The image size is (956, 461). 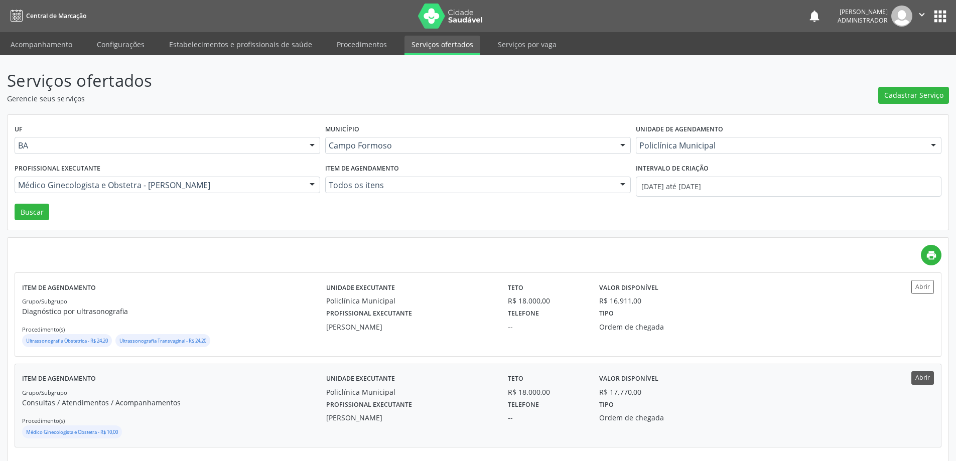 What do you see at coordinates (240, 44) in the screenshot?
I see `a: Estabelecimentos e profissionais de saúde` at bounding box center [240, 44].